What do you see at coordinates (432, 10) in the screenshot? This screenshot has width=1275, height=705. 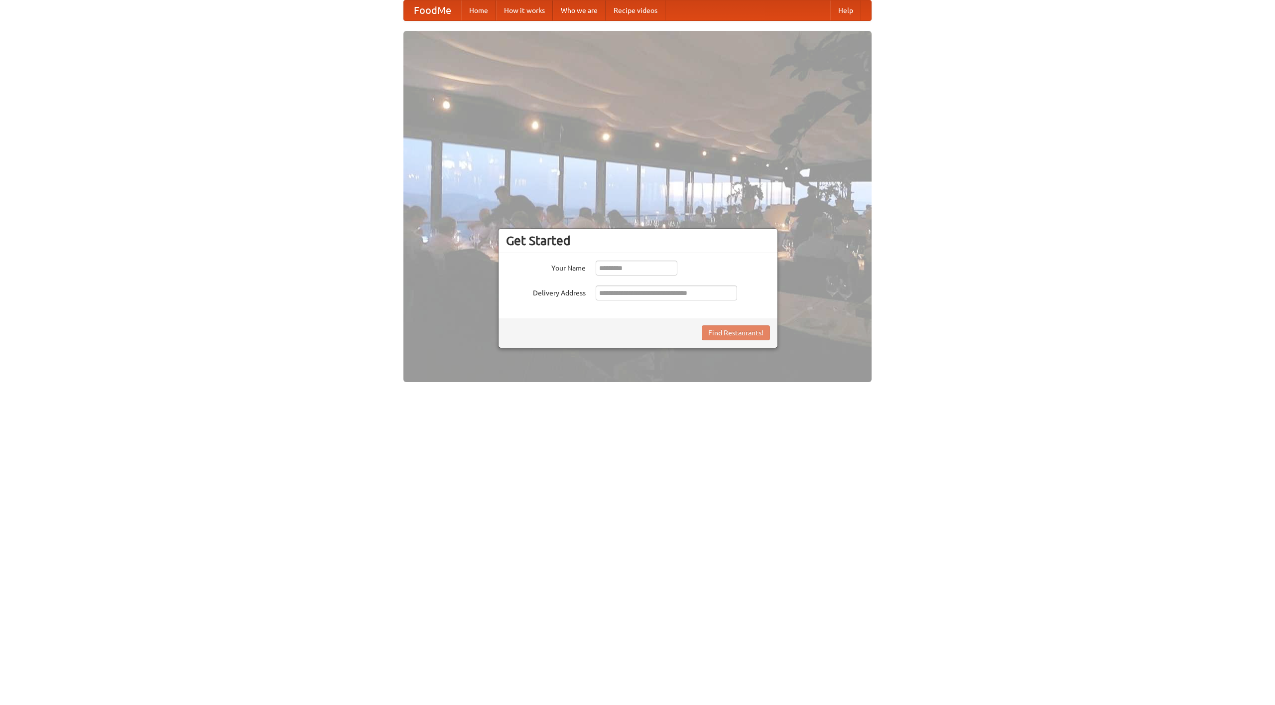 I see `a: FoodMe` at bounding box center [432, 10].